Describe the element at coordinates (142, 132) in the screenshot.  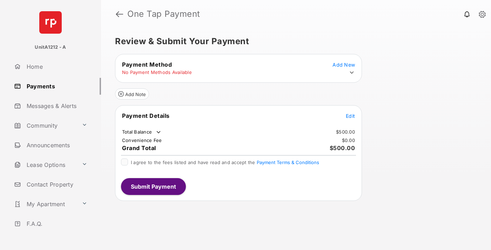
I see `td: Total Balance` at that location.